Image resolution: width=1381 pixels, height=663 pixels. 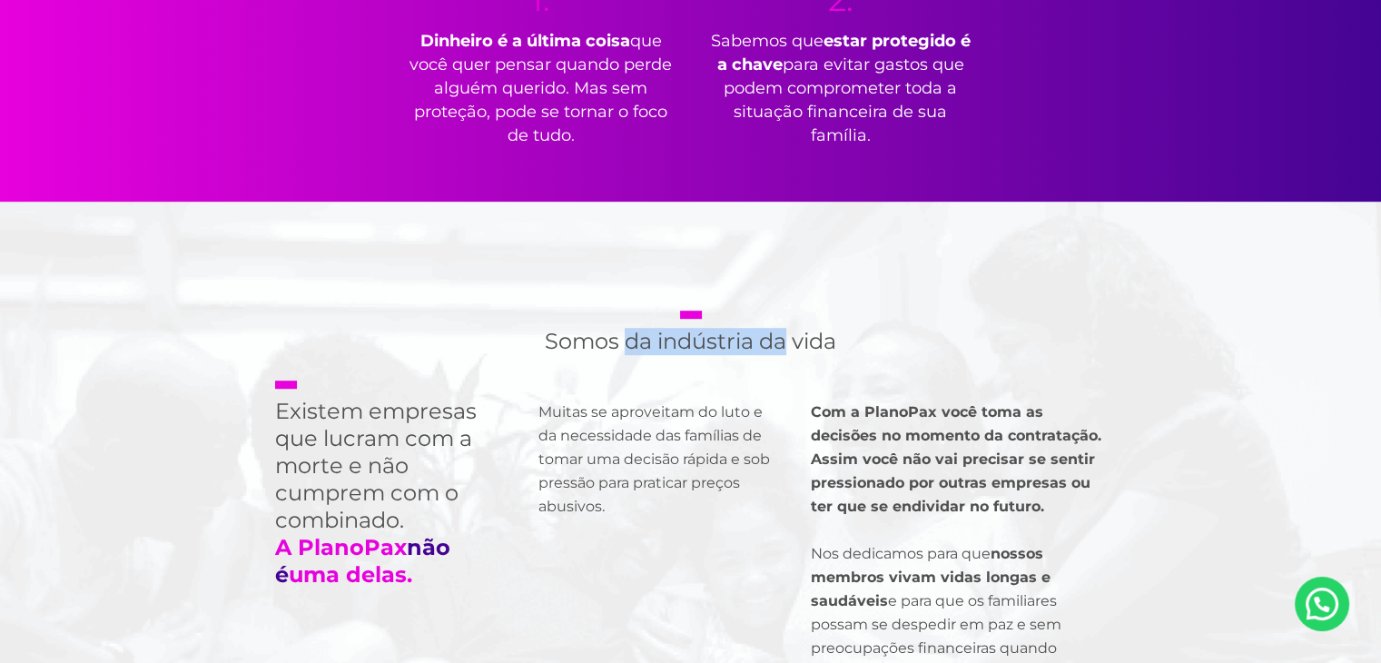 What do you see at coordinates (956, 459) in the screenshot?
I see `strong: Com a PlanoPax você toma as decisões no momento da contratação. Assim você não vai precisar se se...` at bounding box center [956, 459].